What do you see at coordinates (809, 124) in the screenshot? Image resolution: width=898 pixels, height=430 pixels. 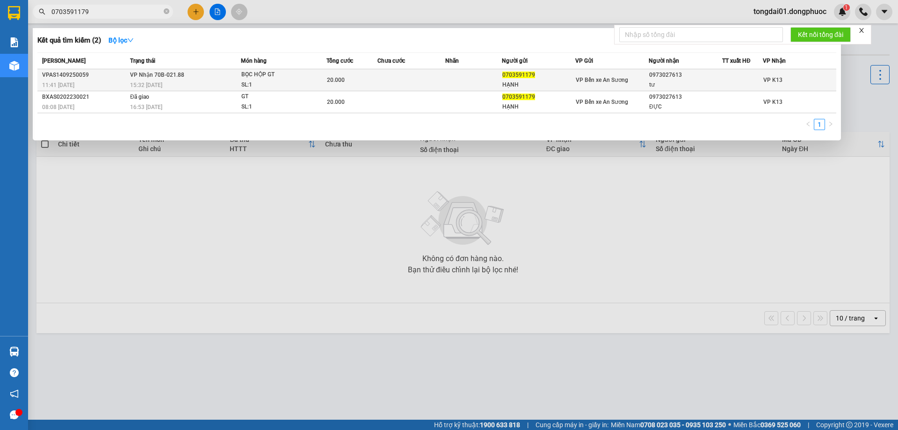 I see `li: Previous Page` at bounding box center [809, 124].